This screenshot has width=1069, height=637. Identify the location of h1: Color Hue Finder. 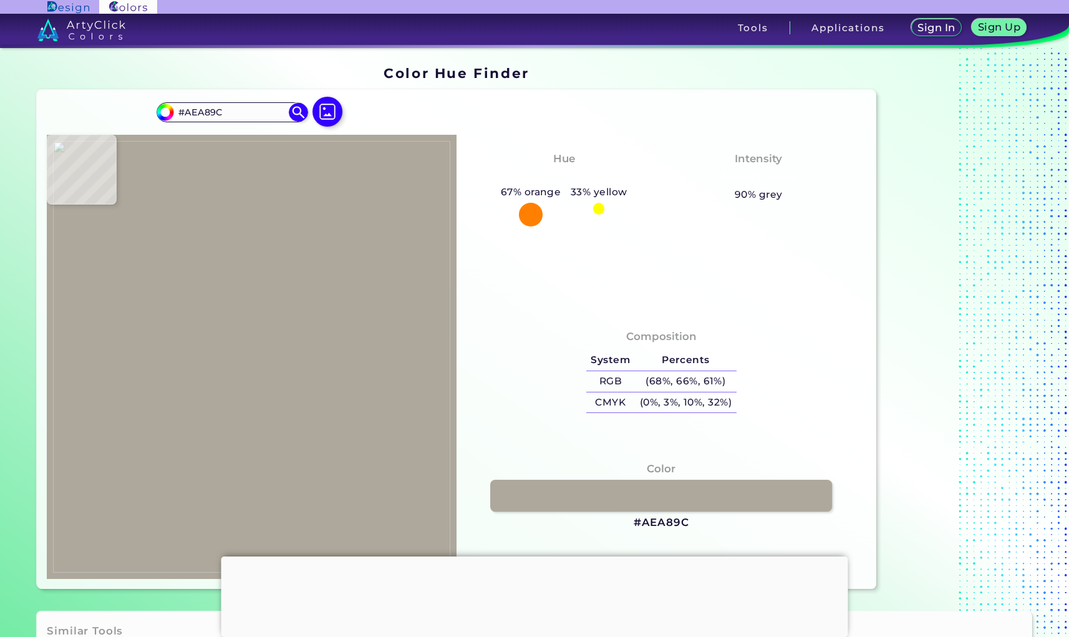
(456, 73).